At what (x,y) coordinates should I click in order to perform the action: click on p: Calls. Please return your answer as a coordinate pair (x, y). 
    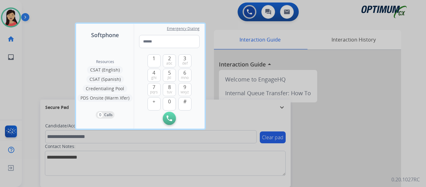
    Looking at the image, I should click on (108, 115).